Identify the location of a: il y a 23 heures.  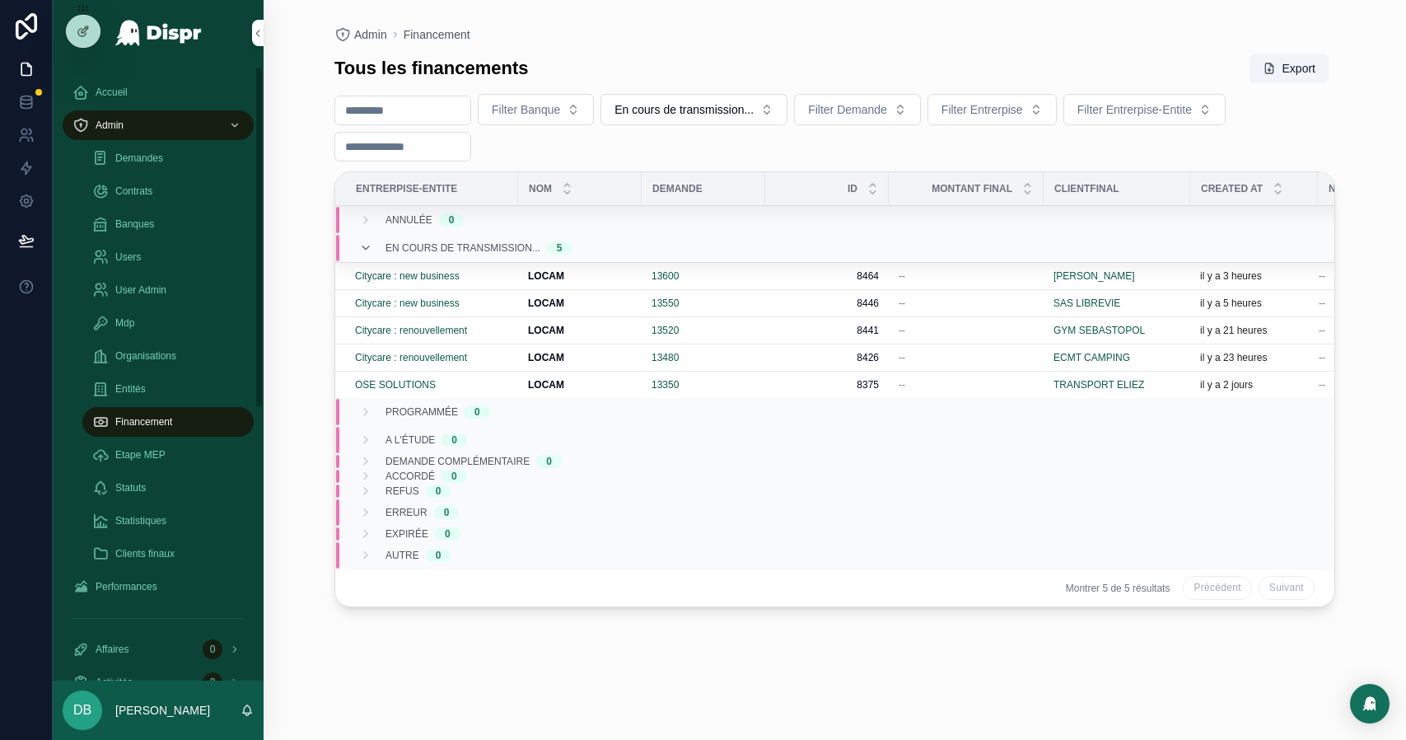
(1253, 357).